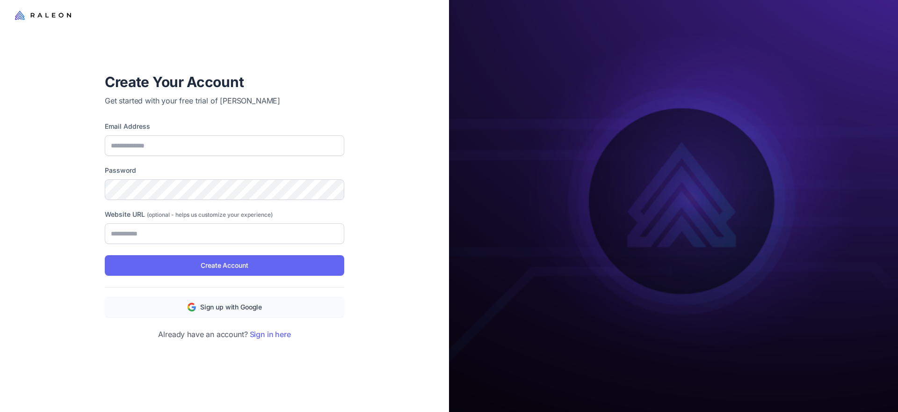 This screenshot has height=412, width=898. Describe the element at coordinates (270, 334) in the screenshot. I see `a: Sign in here` at that location.